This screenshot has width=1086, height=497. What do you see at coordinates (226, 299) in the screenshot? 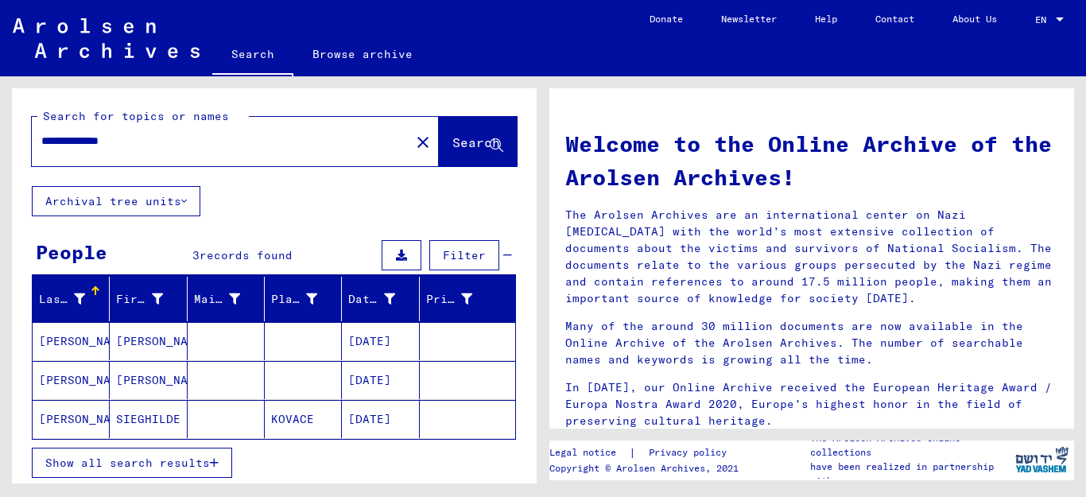
I see `mat-header-cell: Maiden Name` at bounding box center [226, 299].